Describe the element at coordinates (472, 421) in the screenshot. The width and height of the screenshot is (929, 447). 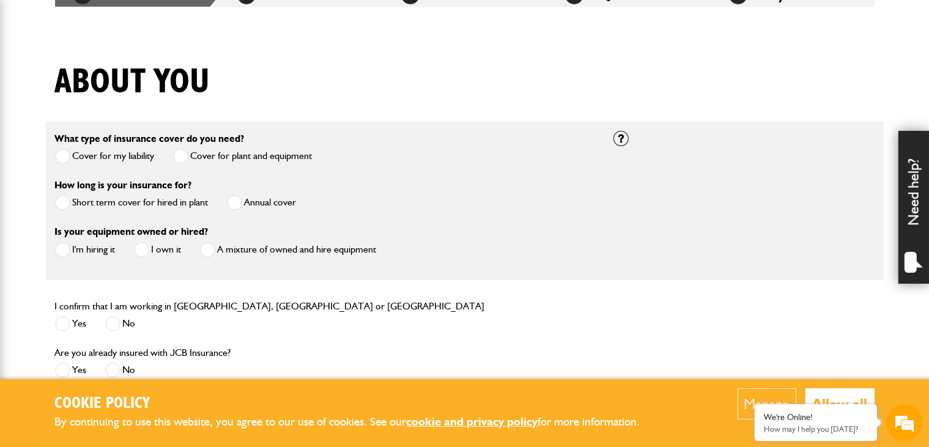
I see `a: cookie and privacy policy` at that location.